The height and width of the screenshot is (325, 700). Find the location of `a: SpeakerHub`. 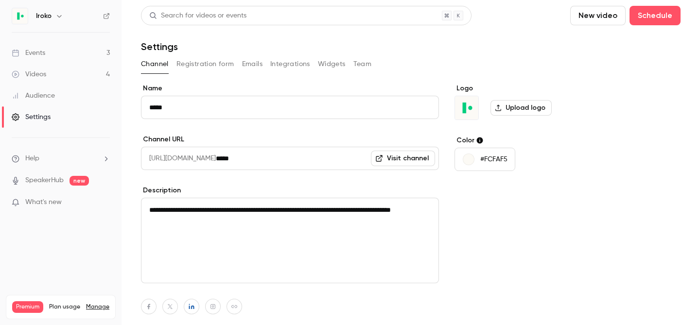

a: SpeakerHub is located at coordinates (44, 180).